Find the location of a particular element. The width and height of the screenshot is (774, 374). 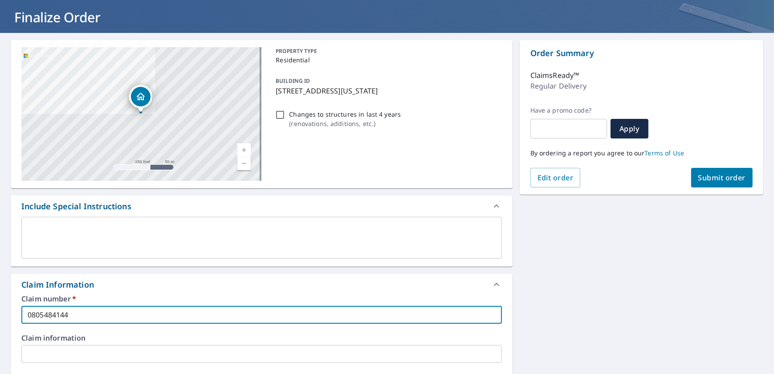

label: Claim number is located at coordinates (262, 299).